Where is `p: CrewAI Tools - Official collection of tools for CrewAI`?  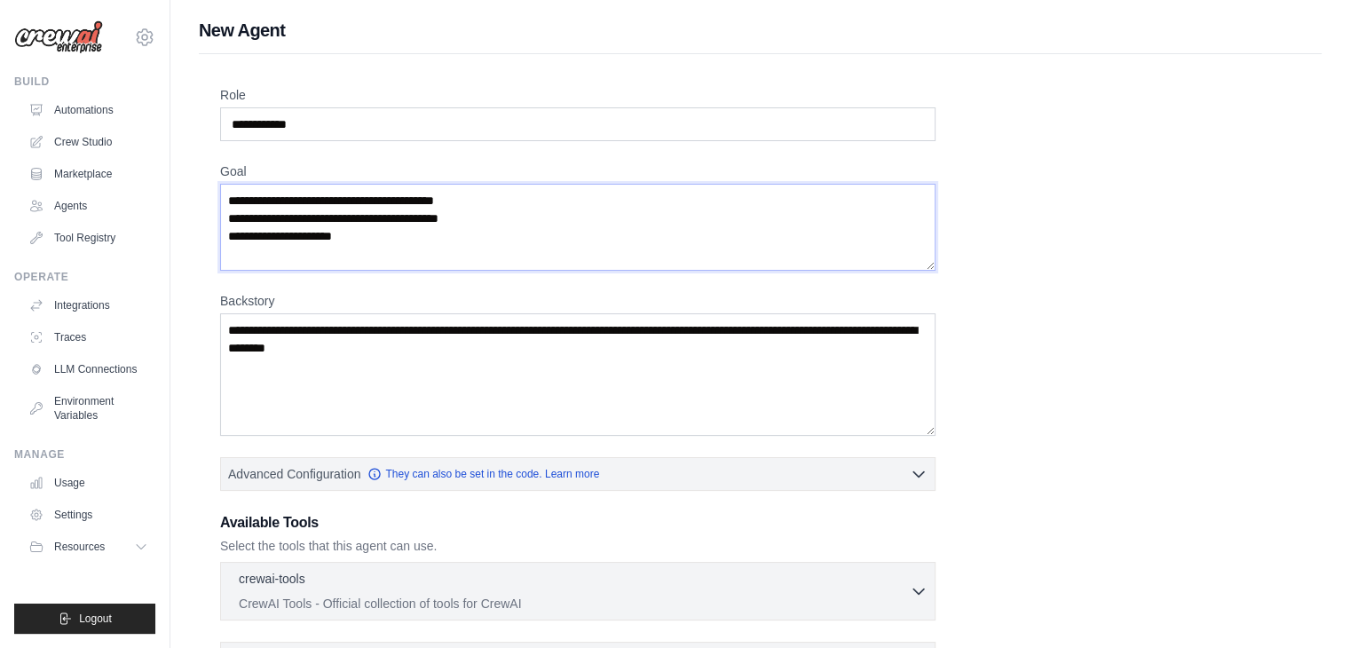 p: CrewAI Tools - Official collection of tools for CrewAI is located at coordinates (574, 604).